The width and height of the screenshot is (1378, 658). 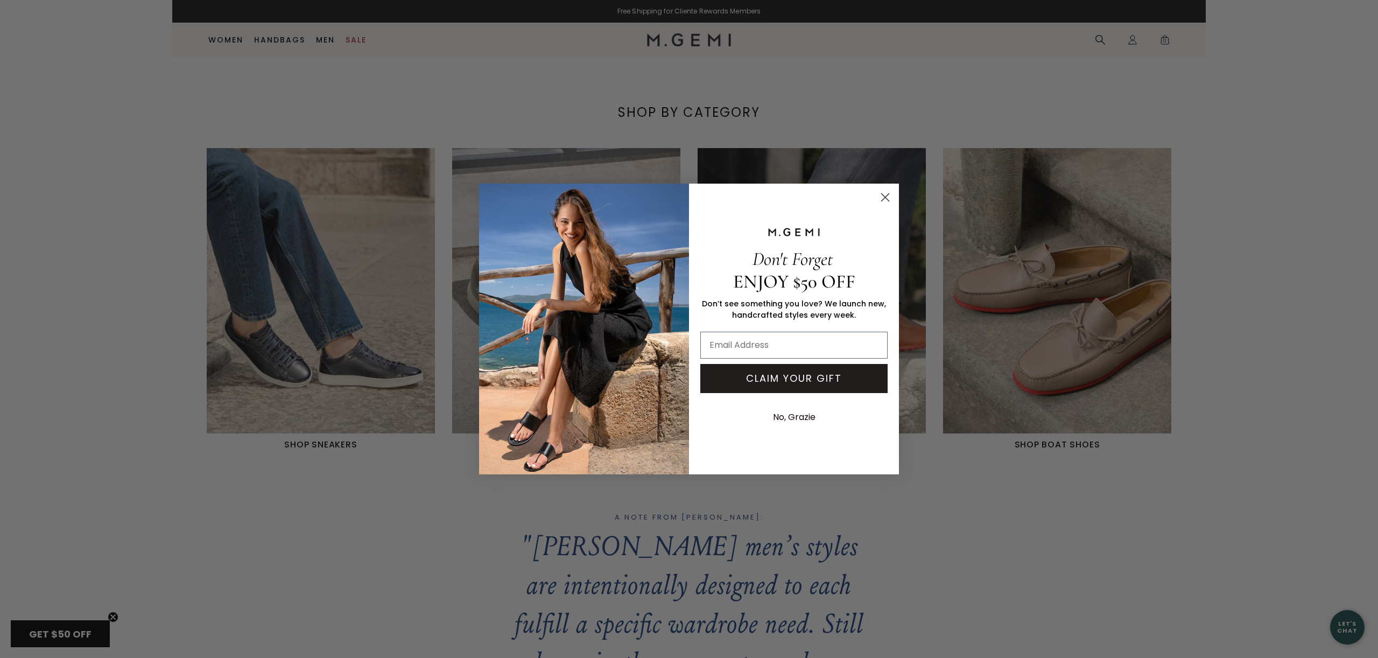 What do you see at coordinates (794, 345) in the screenshot?
I see `input: Email Address` at bounding box center [794, 345].